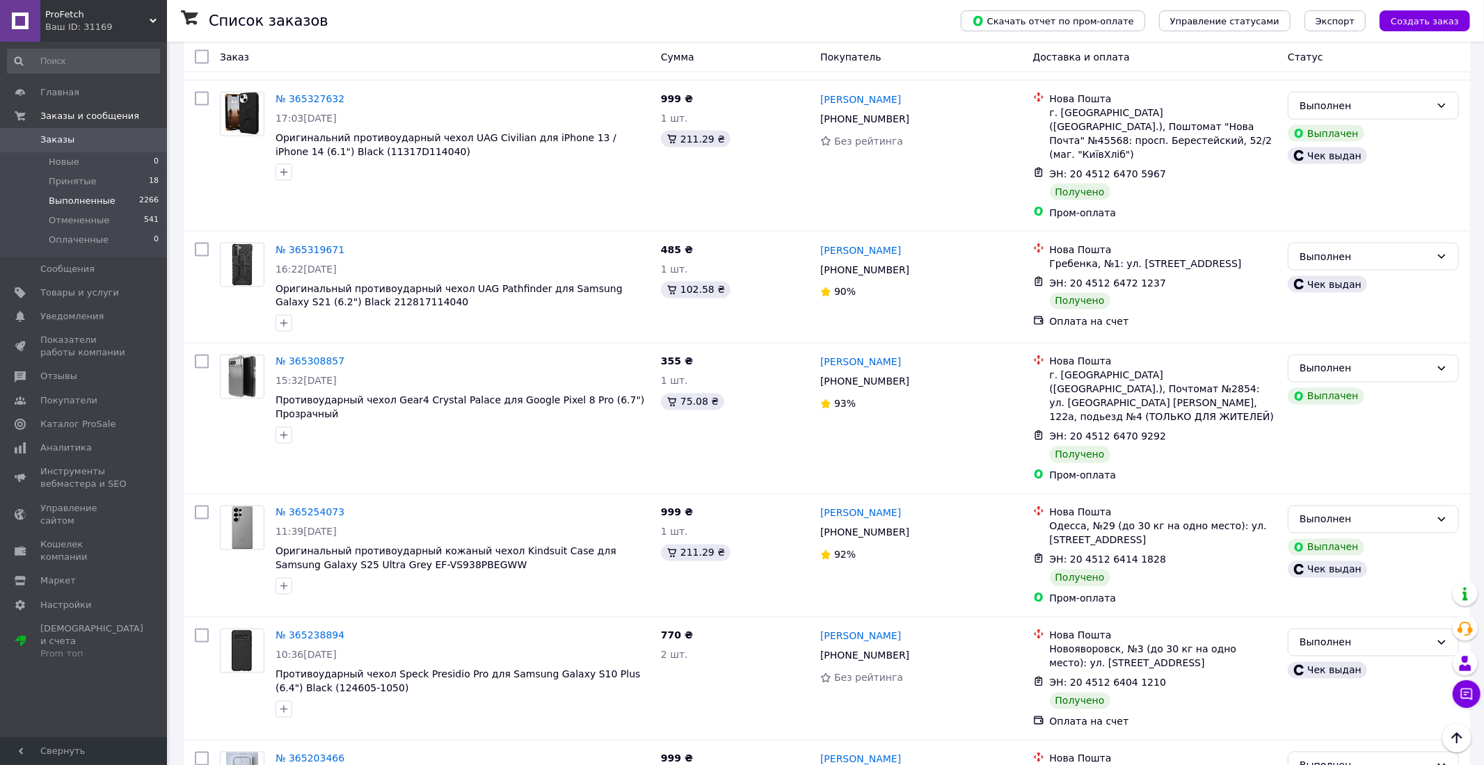 The height and width of the screenshot is (765, 1484). What do you see at coordinates (446, 559) in the screenshot?
I see `a: Оригинальный противоударный кожаный чехол Kindsuit Case для Samsung Galaxy S25 Ultra Grey EF-VS93...` at bounding box center [446, 559].